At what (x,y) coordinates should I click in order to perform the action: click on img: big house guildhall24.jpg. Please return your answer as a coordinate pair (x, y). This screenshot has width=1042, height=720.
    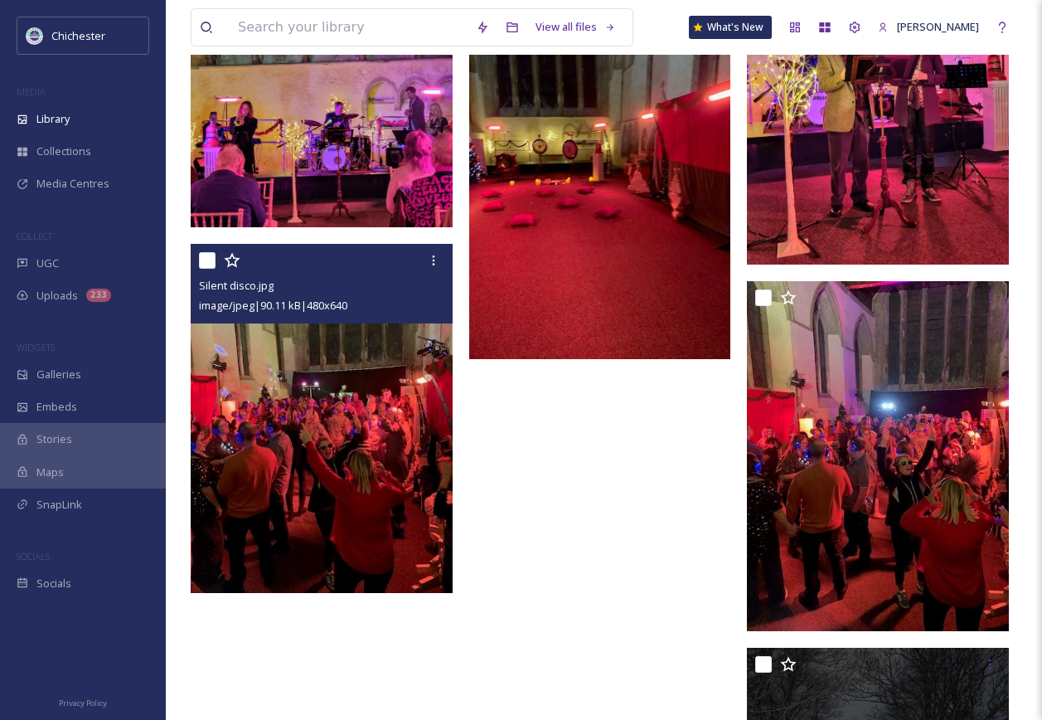
    Looking at the image, I should click on (323, 127).